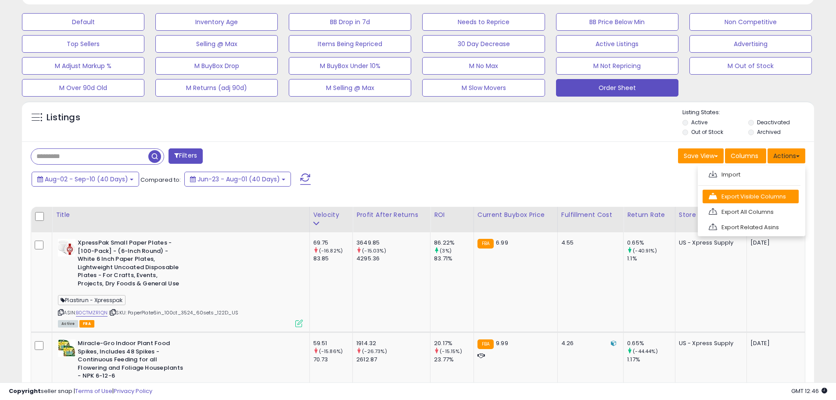 This screenshot has height=400, width=836. What do you see at coordinates (392, 215) in the screenshot?
I see `div: Profit After Returns` at bounding box center [392, 215].